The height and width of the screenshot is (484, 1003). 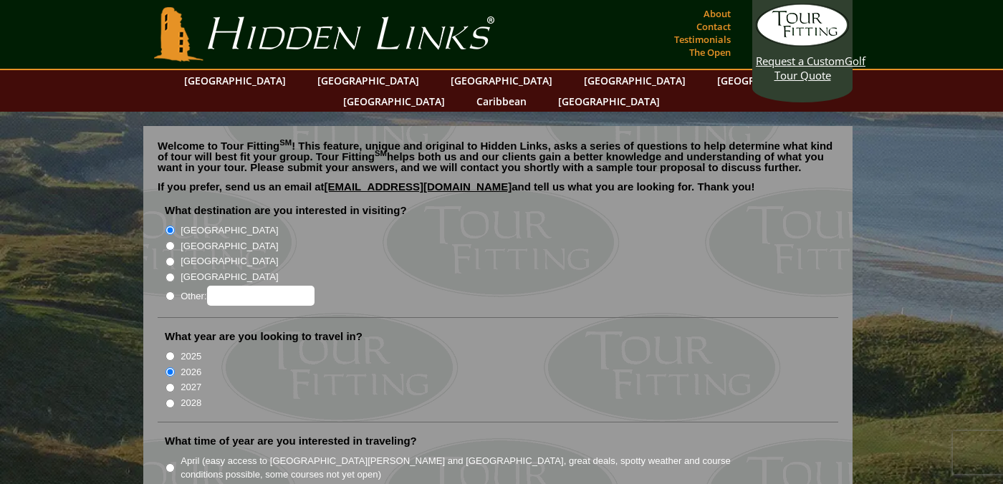 What do you see at coordinates (802, 43) in the screenshot?
I see `a: Request a CustomGolf Tour Quote` at bounding box center [802, 43].